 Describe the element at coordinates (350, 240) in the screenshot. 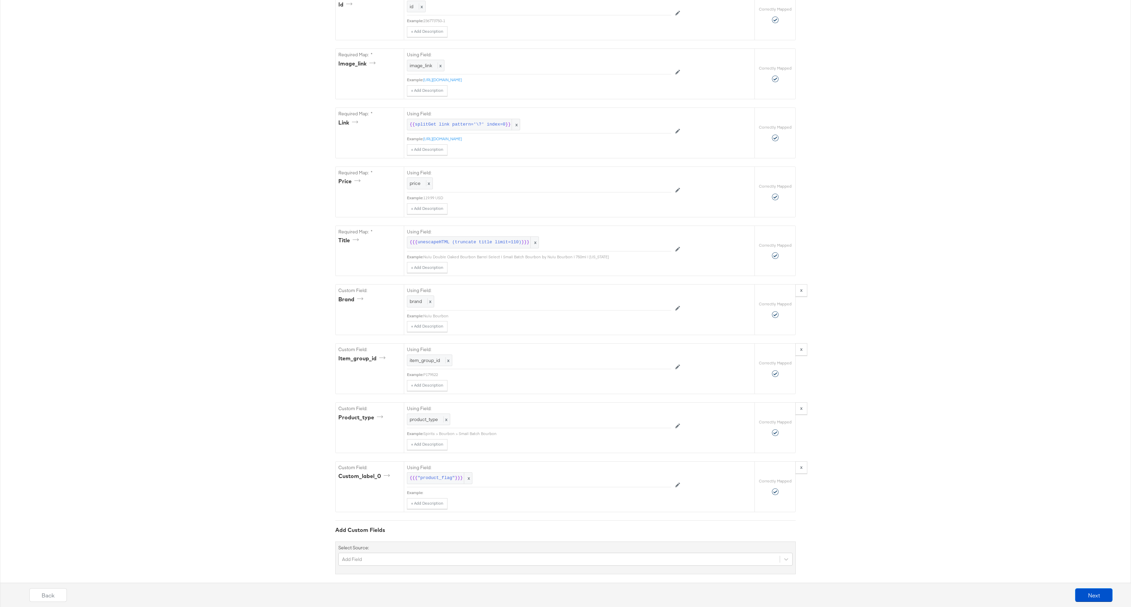

I see `div: title` at that location.